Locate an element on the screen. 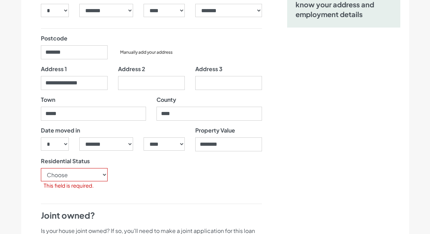 The height and width of the screenshot is (234, 430). h4: Joint owned? is located at coordinates (151, 216).